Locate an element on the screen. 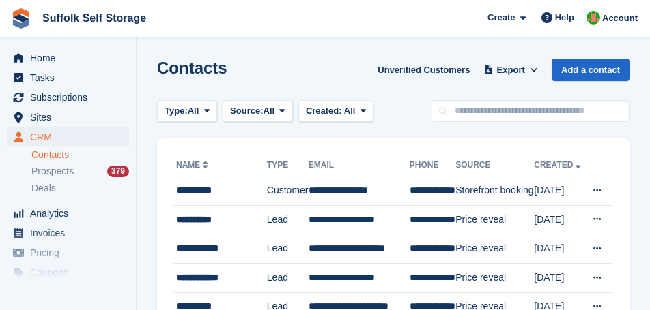 This screenshot has height=310, width=650. span: Sites is located at coordinates (71, 117).